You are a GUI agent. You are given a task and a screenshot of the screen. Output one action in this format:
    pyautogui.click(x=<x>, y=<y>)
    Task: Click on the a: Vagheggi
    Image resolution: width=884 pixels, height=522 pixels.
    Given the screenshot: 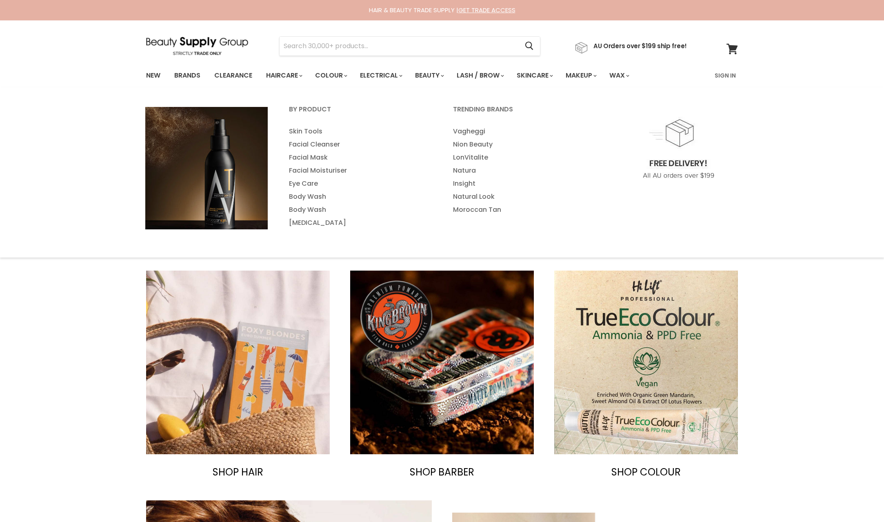 What is the action you would take?
    pyautogui.click(x=524, y=131)
    